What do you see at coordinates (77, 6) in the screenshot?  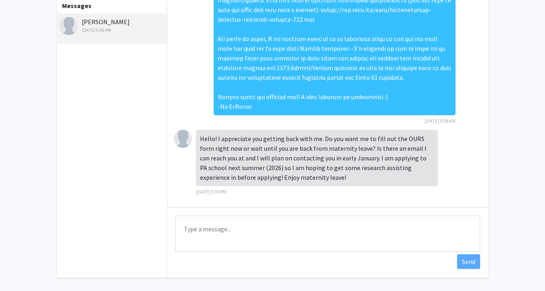 I see `b: Messages` at bounding box center [77, 6].